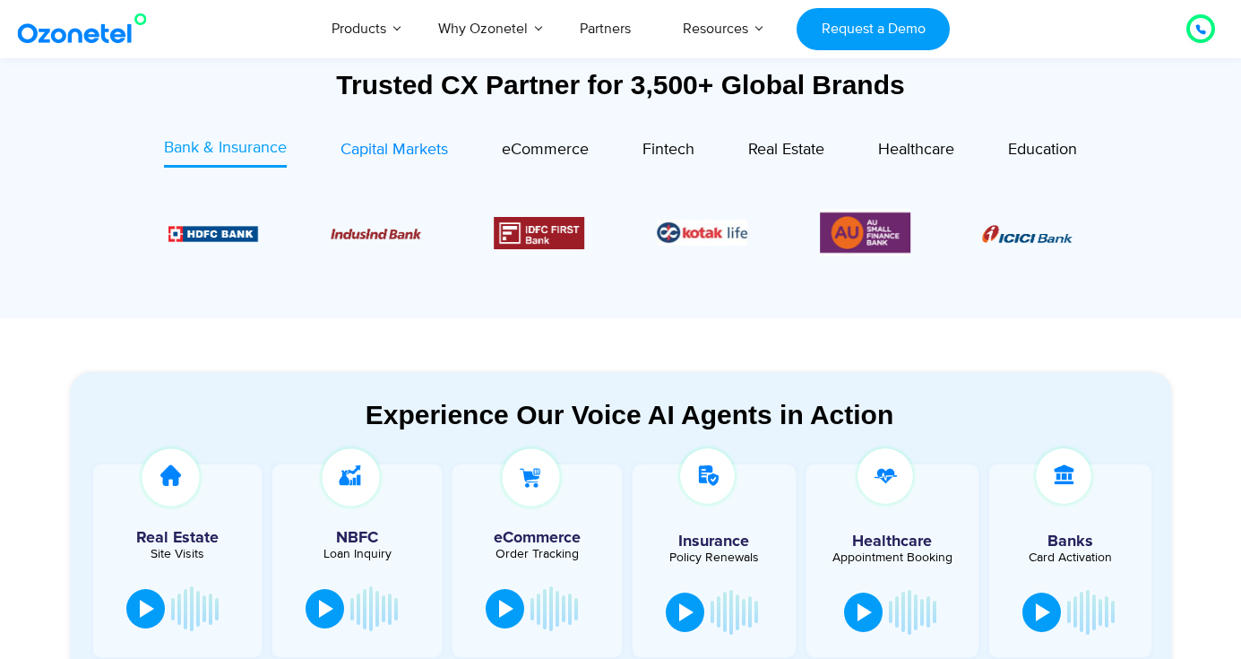 This screenshot has width=1241, height=659. Describe the element at coordinates (357, 538) in the screenshot. I see `h5: NBFC` at that location.